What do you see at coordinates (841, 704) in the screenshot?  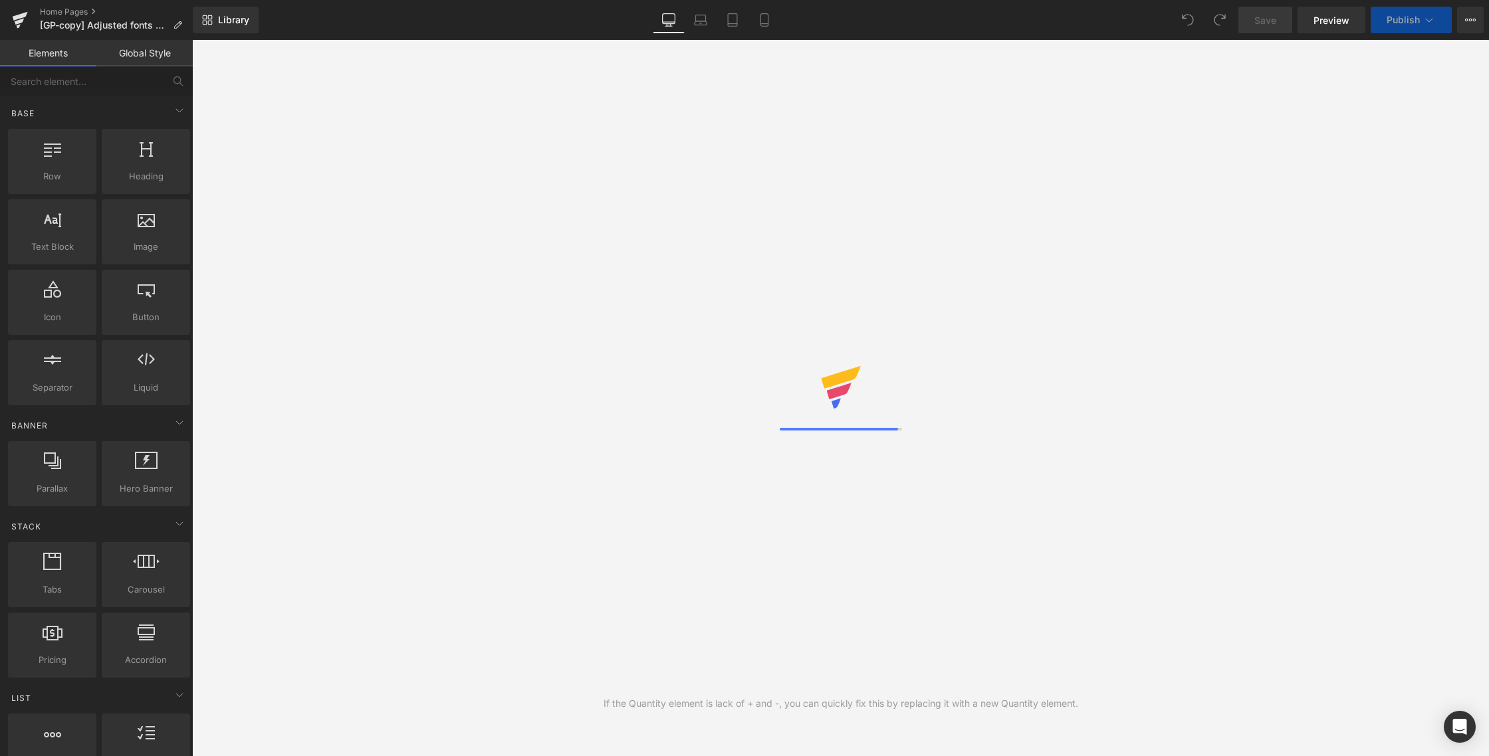 I see `div: If the Quantity element is lack of + and -, you can quickly fix this by replacing it with a new Q...` at bounding box center [841, 704].